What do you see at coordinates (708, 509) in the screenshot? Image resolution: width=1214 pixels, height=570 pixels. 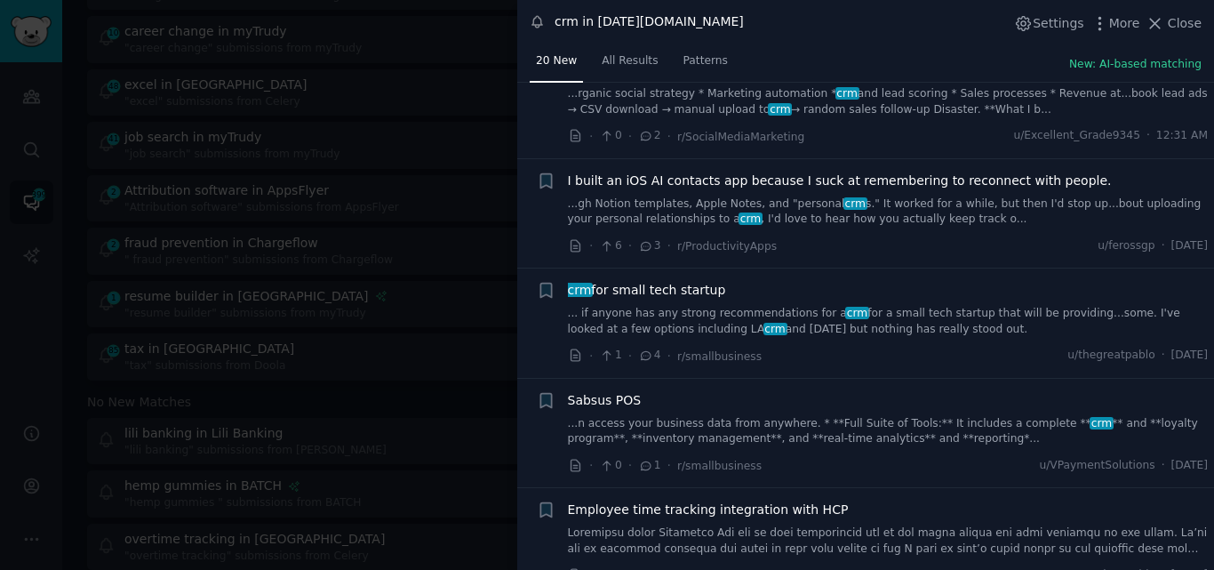 I see `a: Employee time tracking integration with HCP` at bounding box center [708, 509].